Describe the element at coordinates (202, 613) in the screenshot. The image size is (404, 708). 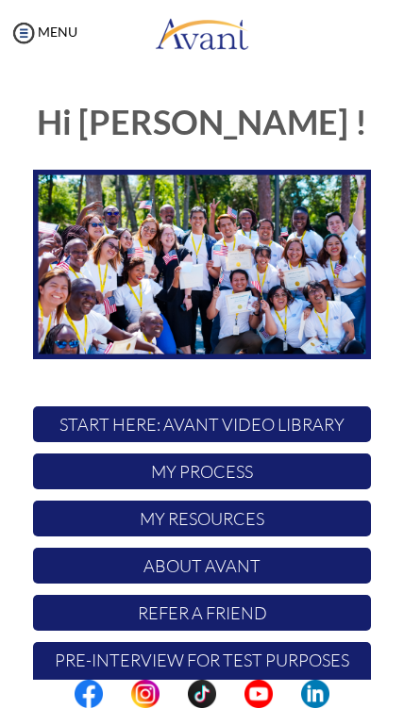
I see `p: Refer a Friend` at that location.